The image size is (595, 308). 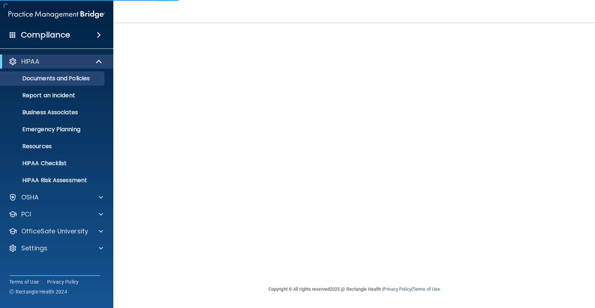 What do you see at coordinates (56, 232) in the screenshot?
I see `a: OfficeSafe University` at bounding box center [56, 232].